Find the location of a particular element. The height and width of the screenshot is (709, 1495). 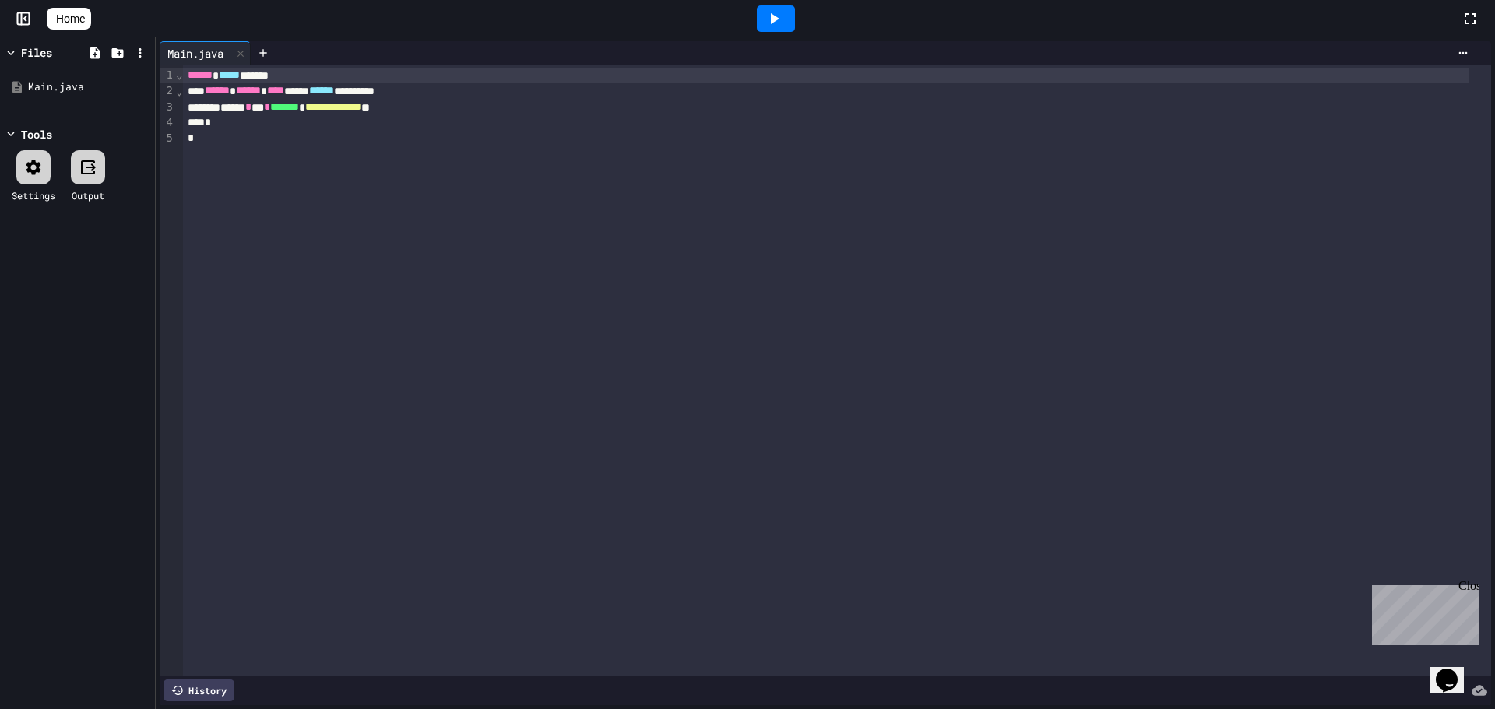

a: Home is located at coordinates (69, 19).